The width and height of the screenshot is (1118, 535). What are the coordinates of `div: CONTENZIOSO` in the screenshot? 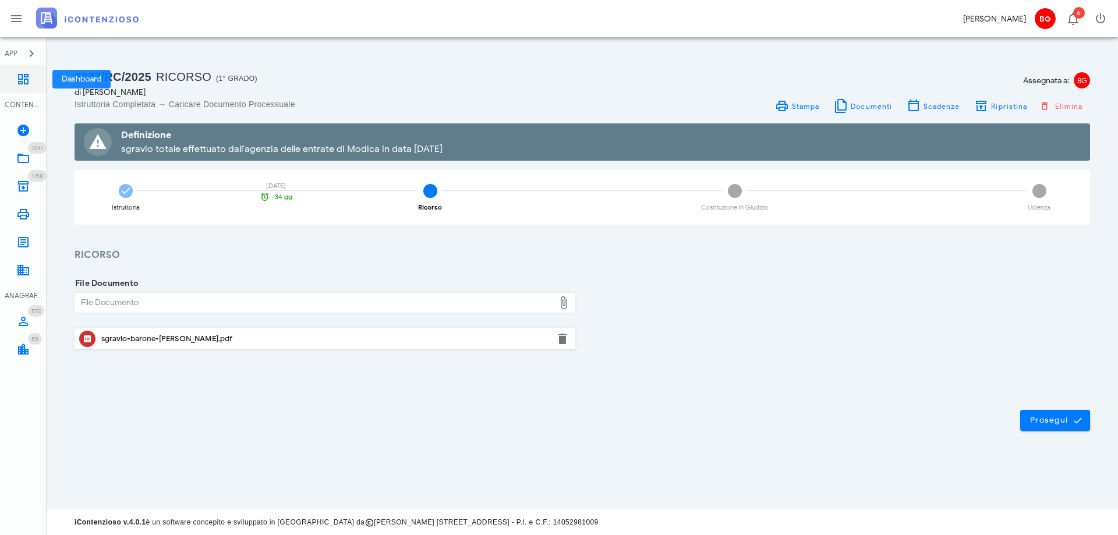 It's located at (23, 105).